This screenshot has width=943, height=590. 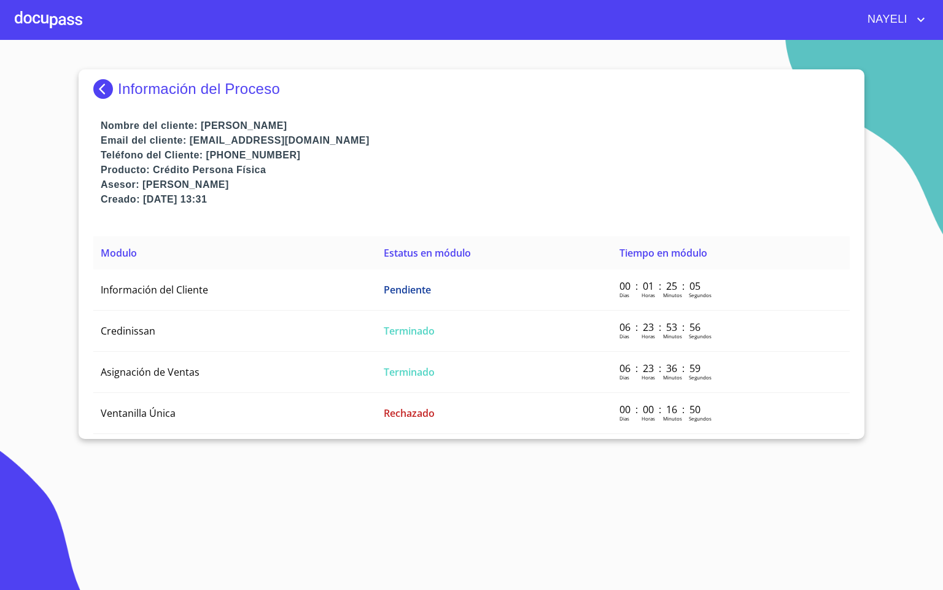 What do you see at coordinates (128, 331) in the screenshot?
I see `span: Credinissan` at bounding box center [128, 331].